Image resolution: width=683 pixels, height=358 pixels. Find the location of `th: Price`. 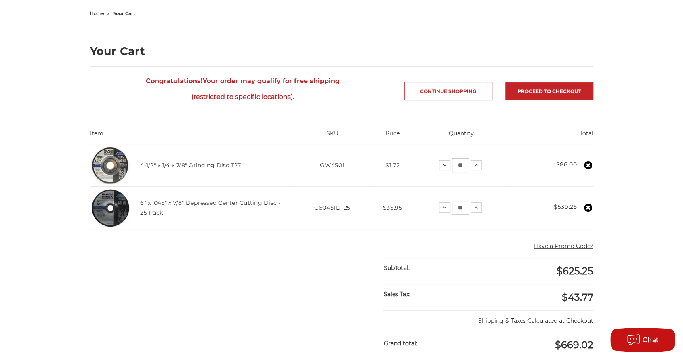

th: Price is located at coordinates (393, 137).